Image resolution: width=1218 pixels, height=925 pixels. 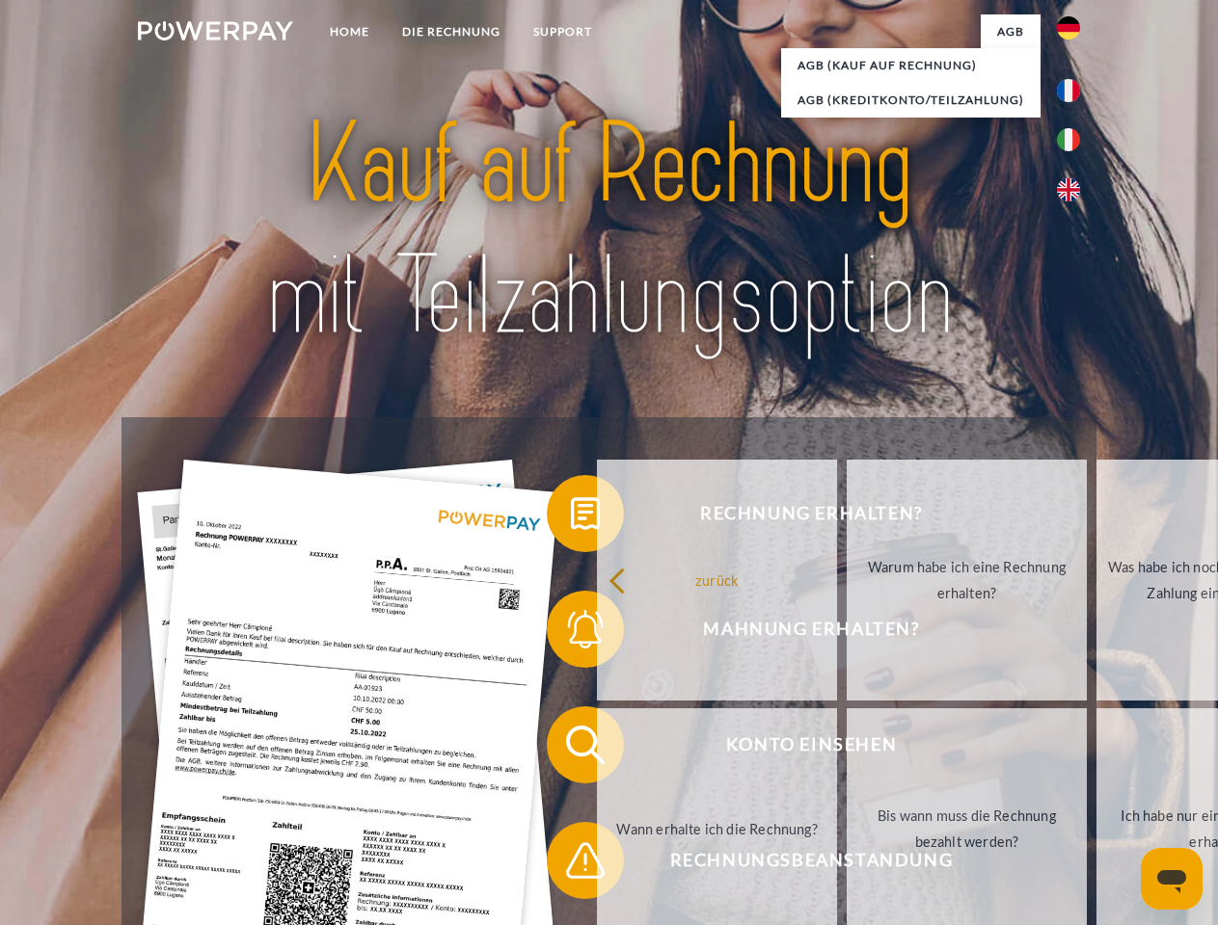 What do you see at coordinates (716, 828) in the screenshot?
I see `div: Wann erhalte ich die Rechnung?` at bounding box center [716, 828].